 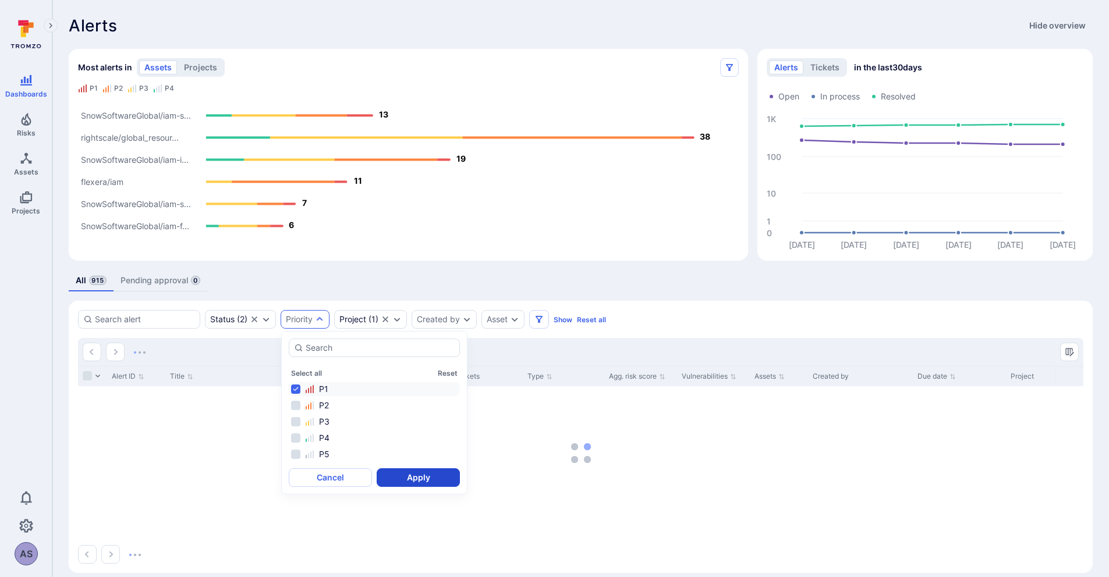 I want to click on button: AS, so click(x=26, y=554).